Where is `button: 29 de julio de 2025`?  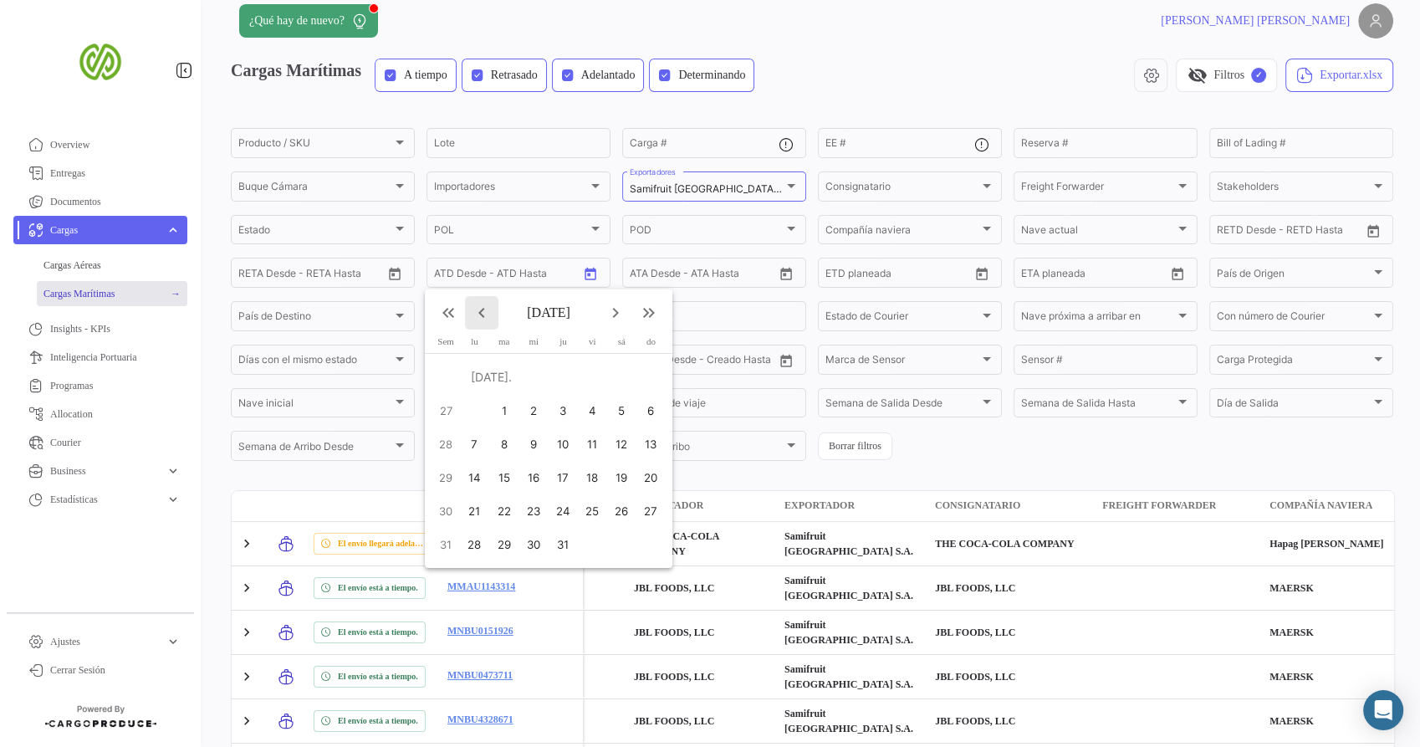
button: 29 de julio de 2025 is located at coordinates (504, 544).